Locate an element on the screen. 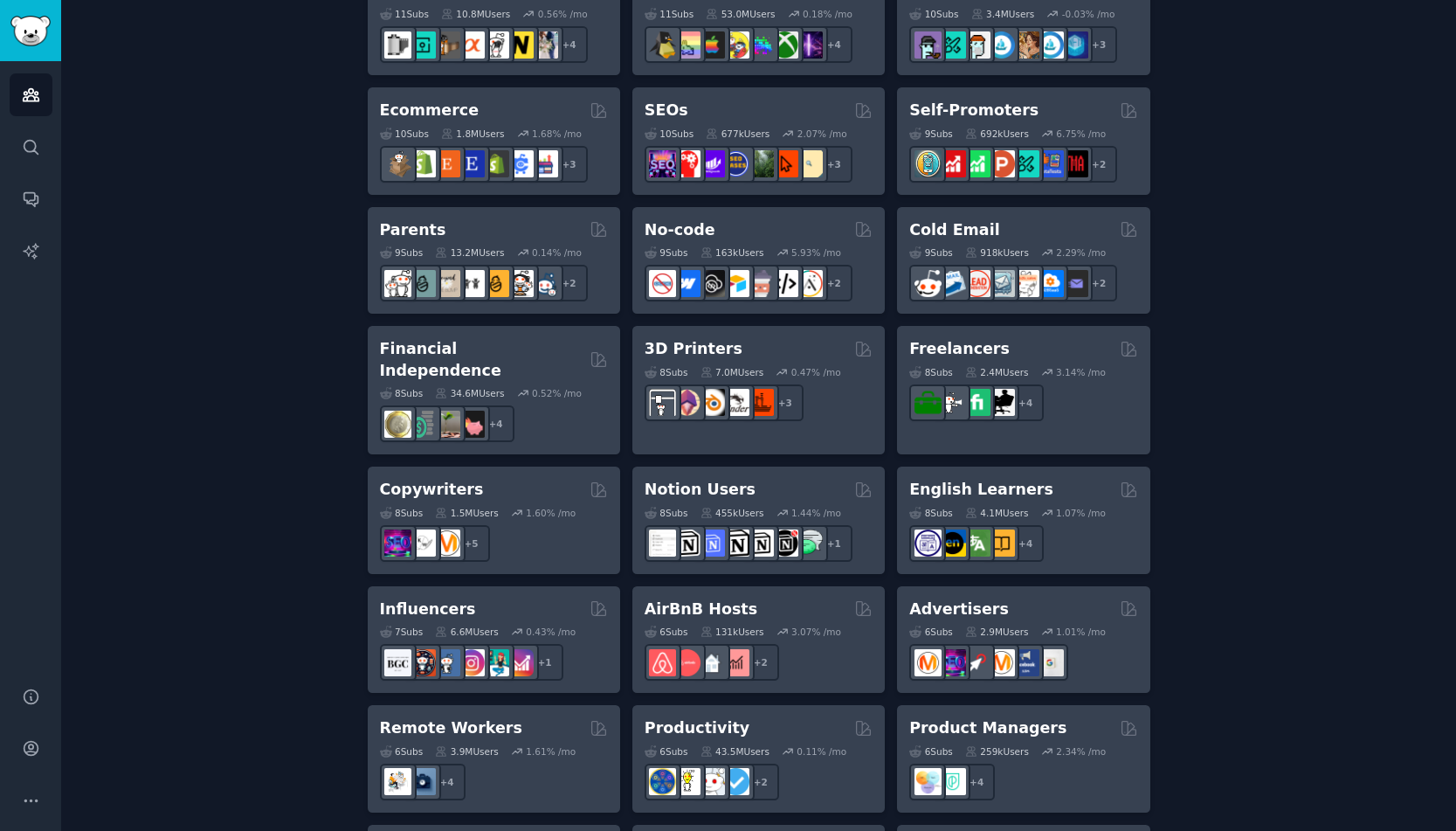  img: work is located at coordinates (422, 781).